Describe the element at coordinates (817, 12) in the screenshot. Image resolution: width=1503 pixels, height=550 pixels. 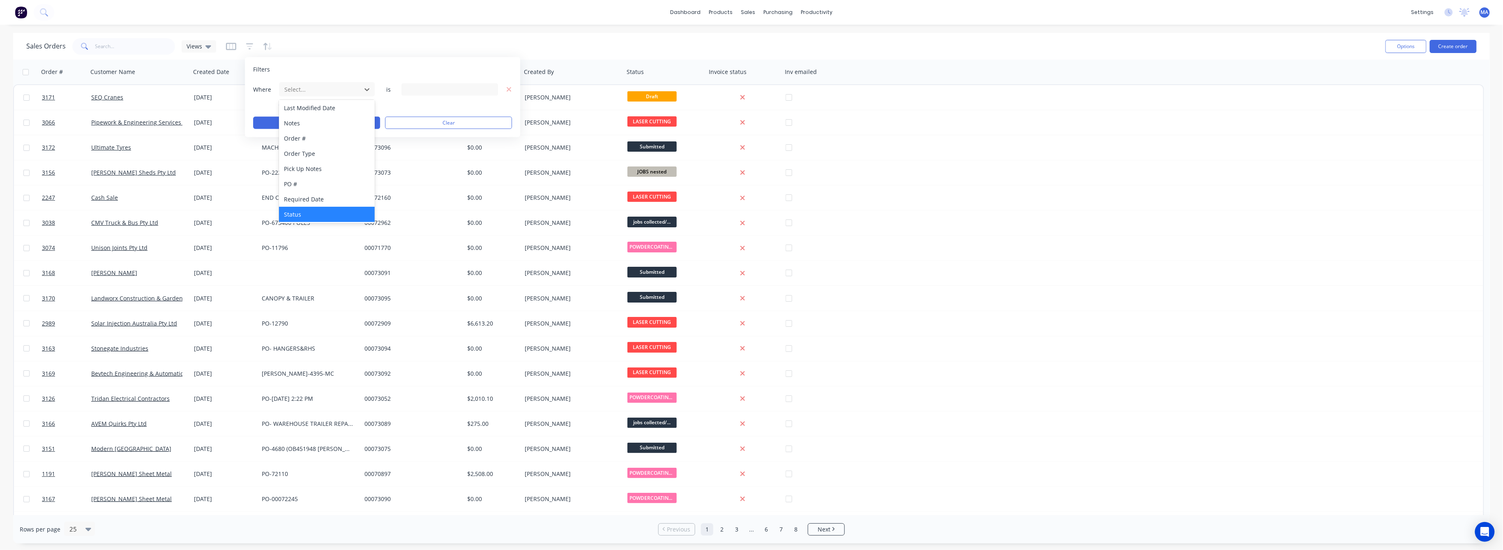
I see `div: productivity` at that location.